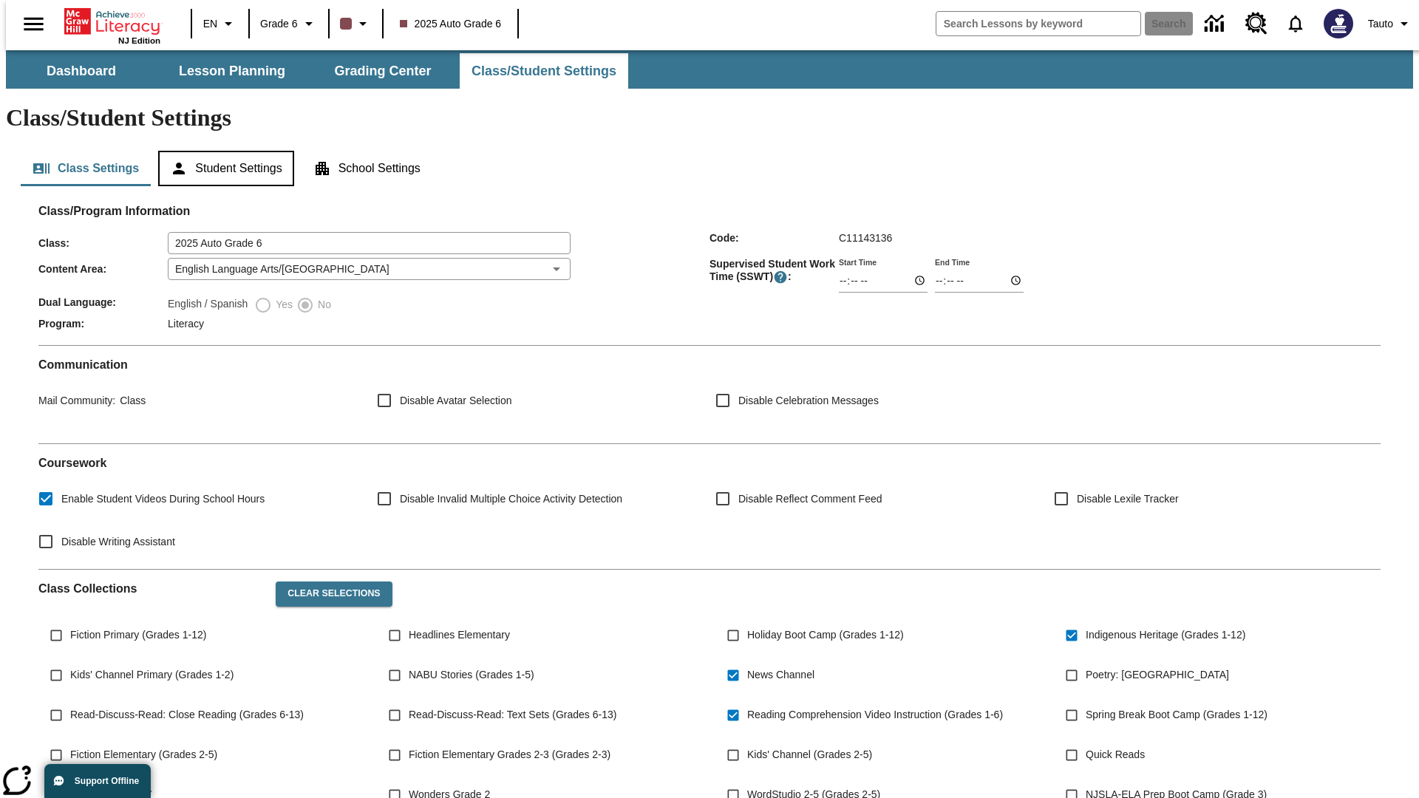  What do you see at coordinates (86, 168) in the screenshot?
I see `button: Class Settings` at bounding box center [86, 168].